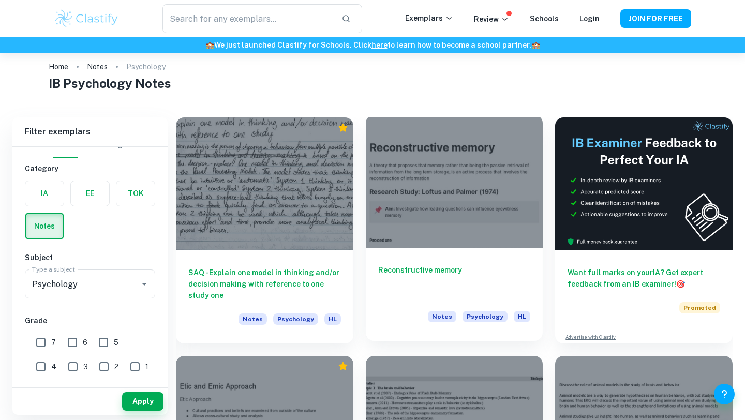 The image size is (745, 420). Describe the element at coordinates (643, 278) in the screenshot. I see `h6: Want full marks on your IA ? Get expert feedback from an IB examiner!` at that location.